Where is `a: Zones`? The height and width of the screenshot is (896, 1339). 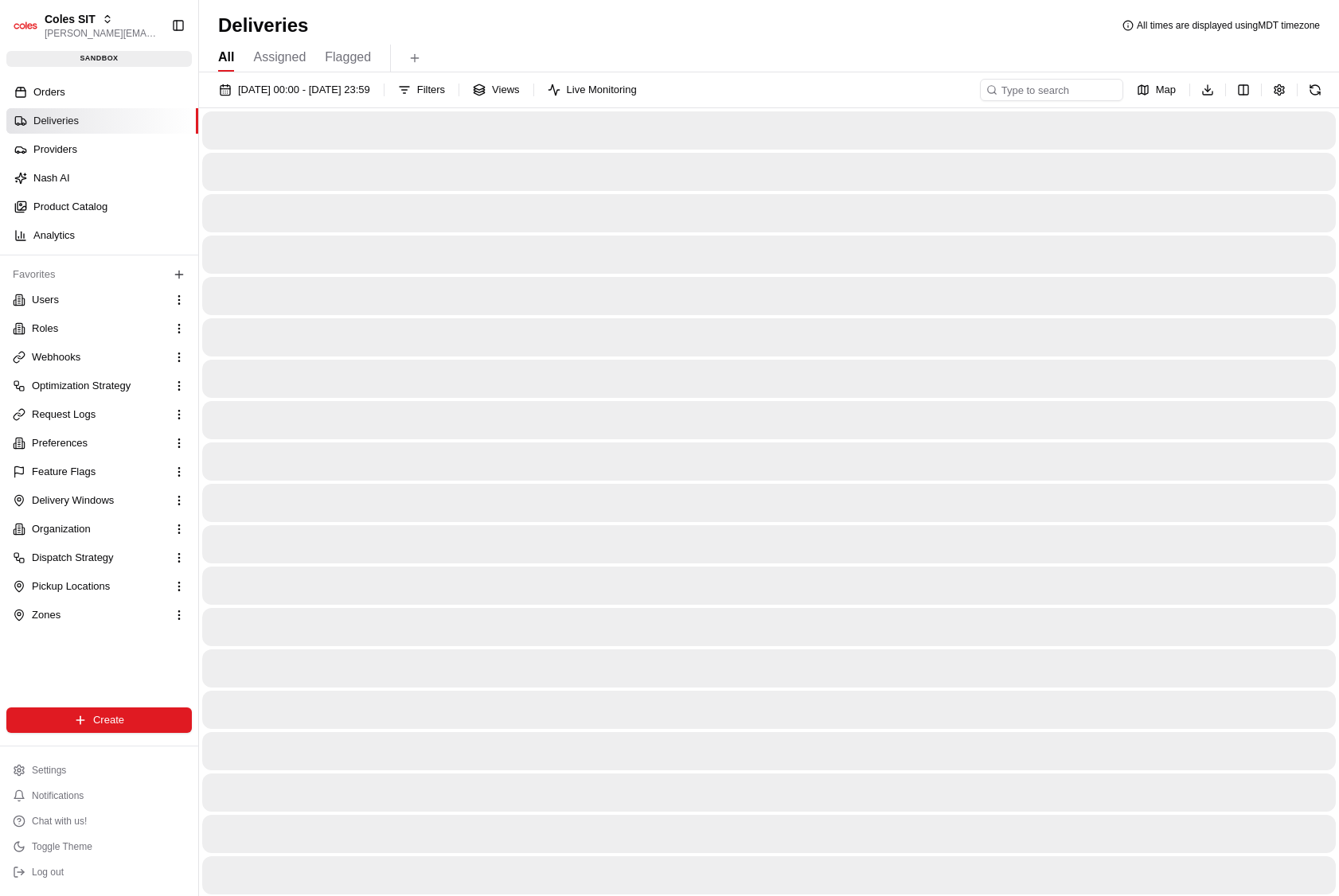
a: Zones is located at coordinates (89, 615).